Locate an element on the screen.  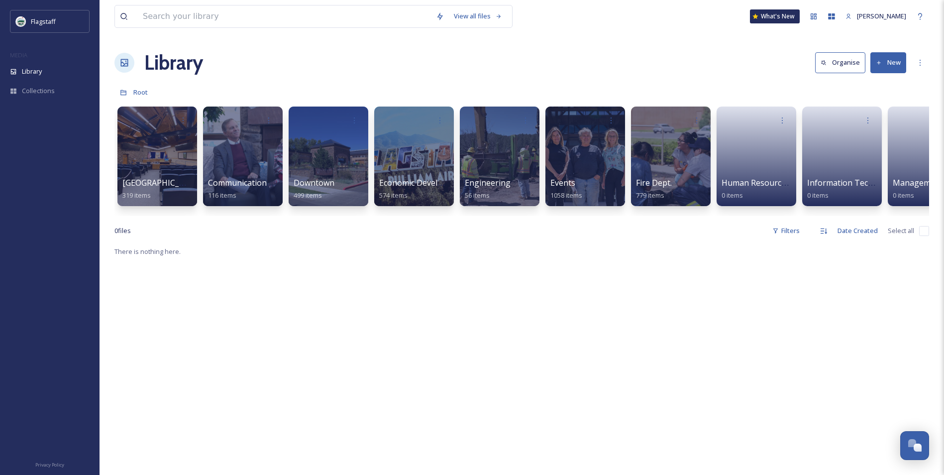
button: New is located at coordinates (888, 62).